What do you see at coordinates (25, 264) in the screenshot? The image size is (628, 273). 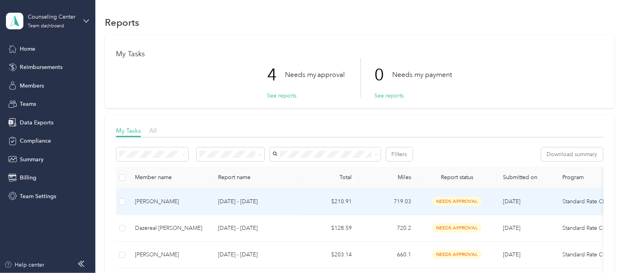 I see `button: Help center` at bounding box center [25, 264].